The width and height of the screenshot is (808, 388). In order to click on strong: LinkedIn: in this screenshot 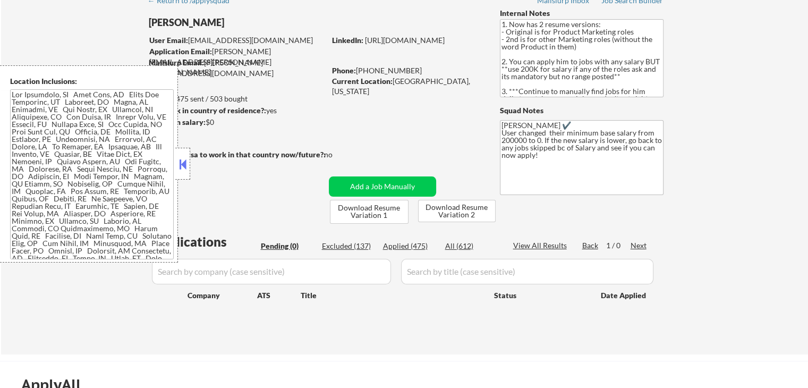, I will do `click(347, 40)`.